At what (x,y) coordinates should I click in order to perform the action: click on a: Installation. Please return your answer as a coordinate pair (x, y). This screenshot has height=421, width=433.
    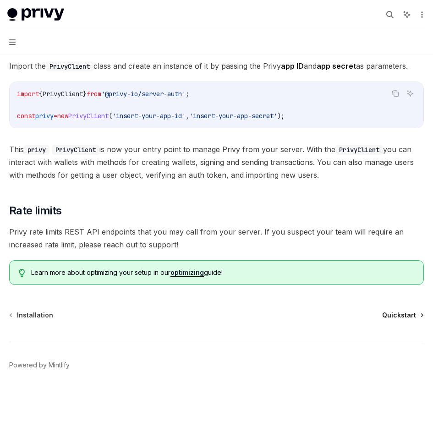
    Looking at the image, I should click on (32, 315).